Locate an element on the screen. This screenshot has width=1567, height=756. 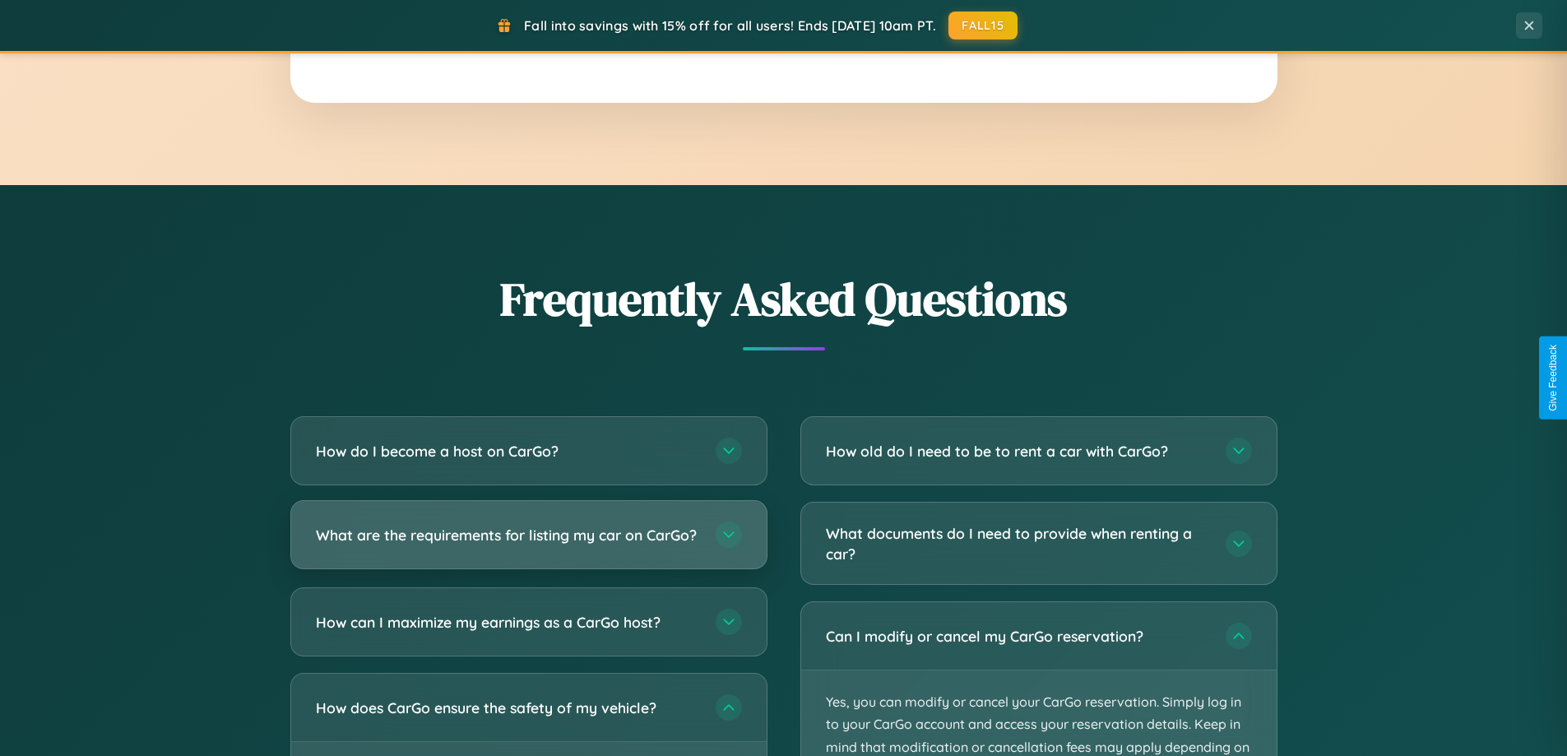
h3: What are the requirements for listing my car on CarGo? is located at coordinates (507, 535).